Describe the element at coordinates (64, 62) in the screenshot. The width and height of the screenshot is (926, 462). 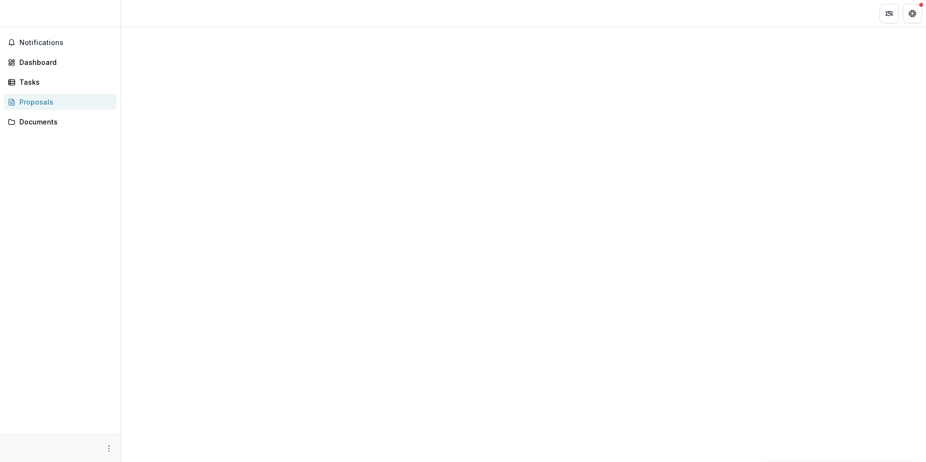
I see `div: Dashboard` at that location.